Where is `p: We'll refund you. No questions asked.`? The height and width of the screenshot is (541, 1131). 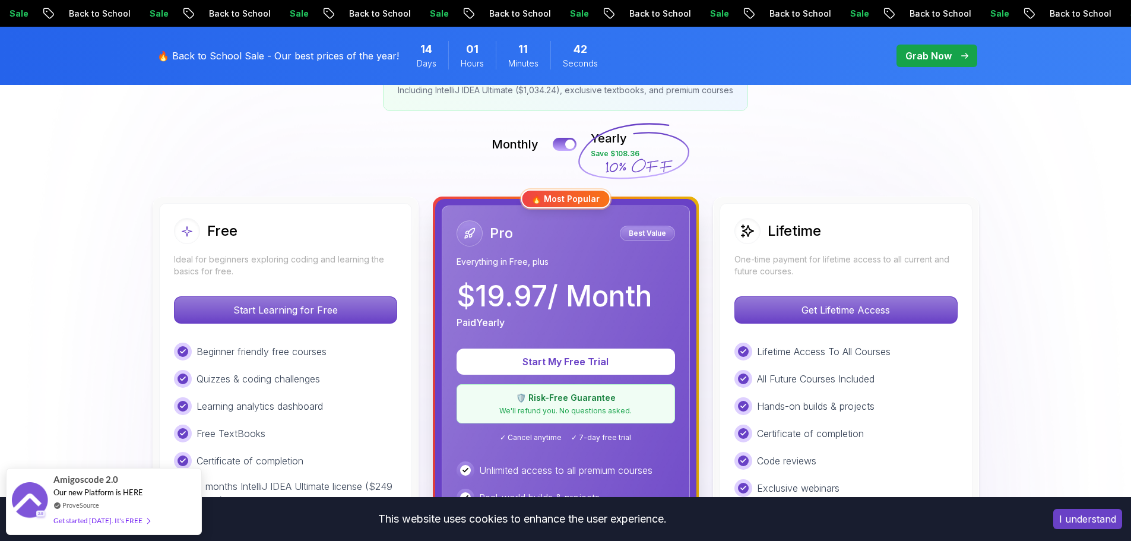 p: We'll refund you. No questions asked. is located at coordinates (566, 411).